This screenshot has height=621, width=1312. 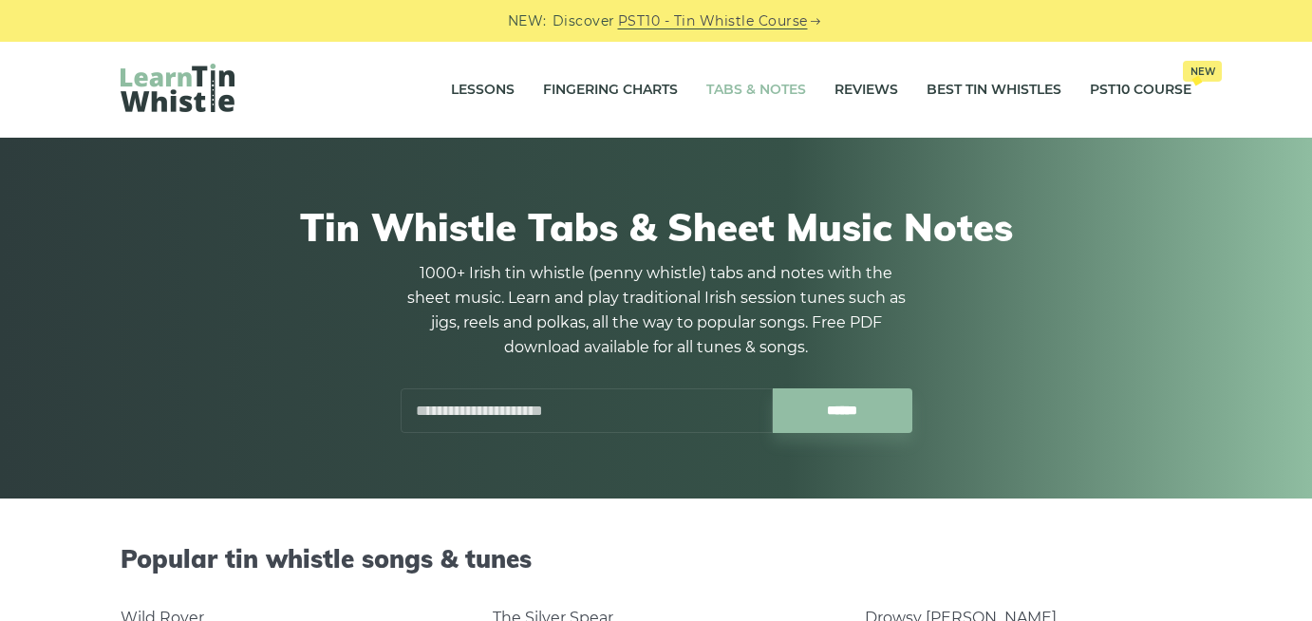 I want to click on span: New, so click(x=1202, y=71).